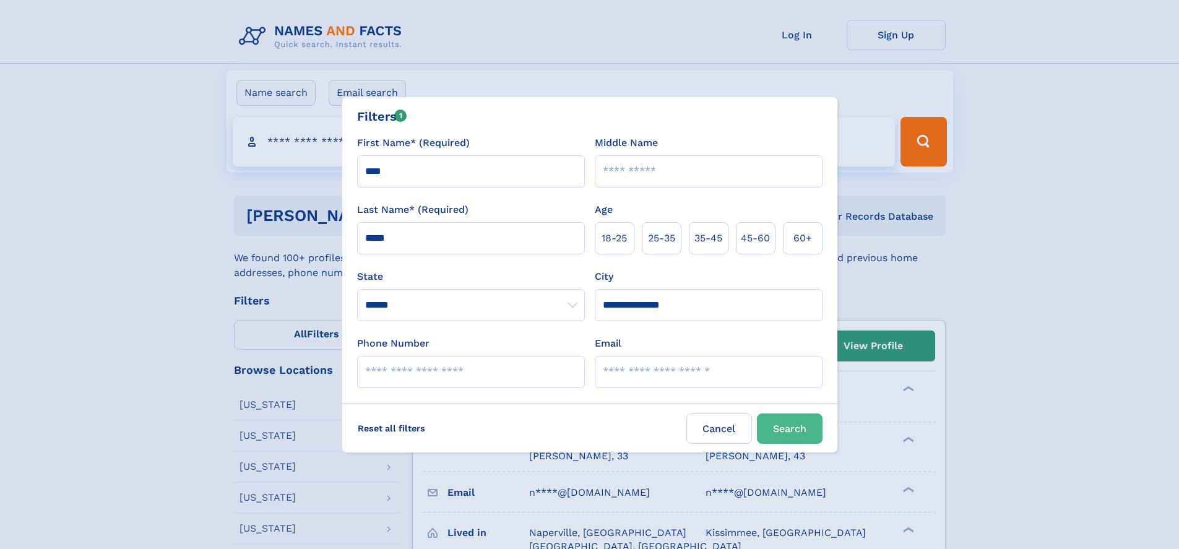 This screenshot has width=1179, height=549. What do you see at coordinates (382, 116) in the screenshot?
I see `div: Filters` at bounding box center [382, 116].